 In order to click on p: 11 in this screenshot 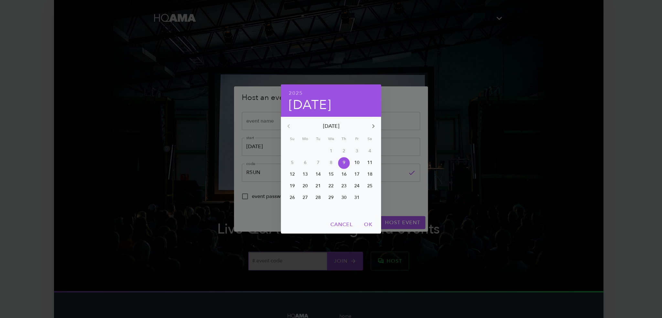, I will do `click(370, 162)`.